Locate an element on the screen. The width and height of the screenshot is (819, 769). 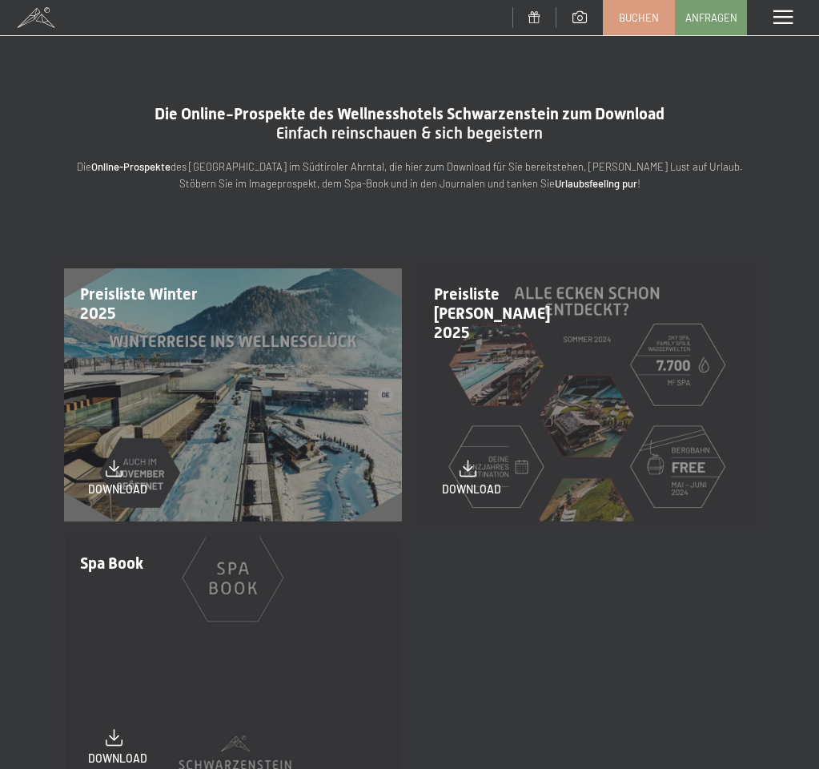
span: Anfragen is located at coordinates (711, 18).